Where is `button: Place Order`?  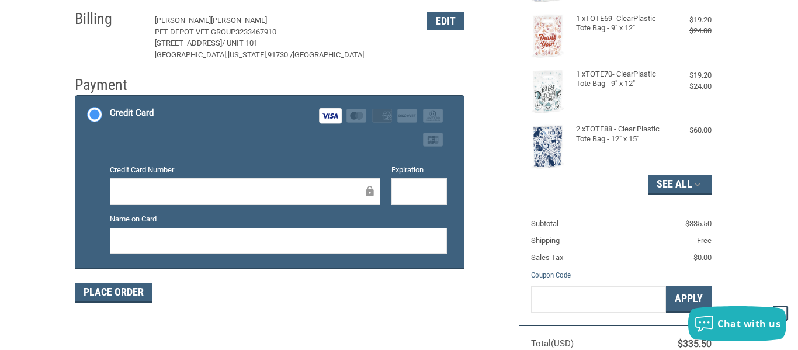
button: Place Order is located at coordinates (113, 293).